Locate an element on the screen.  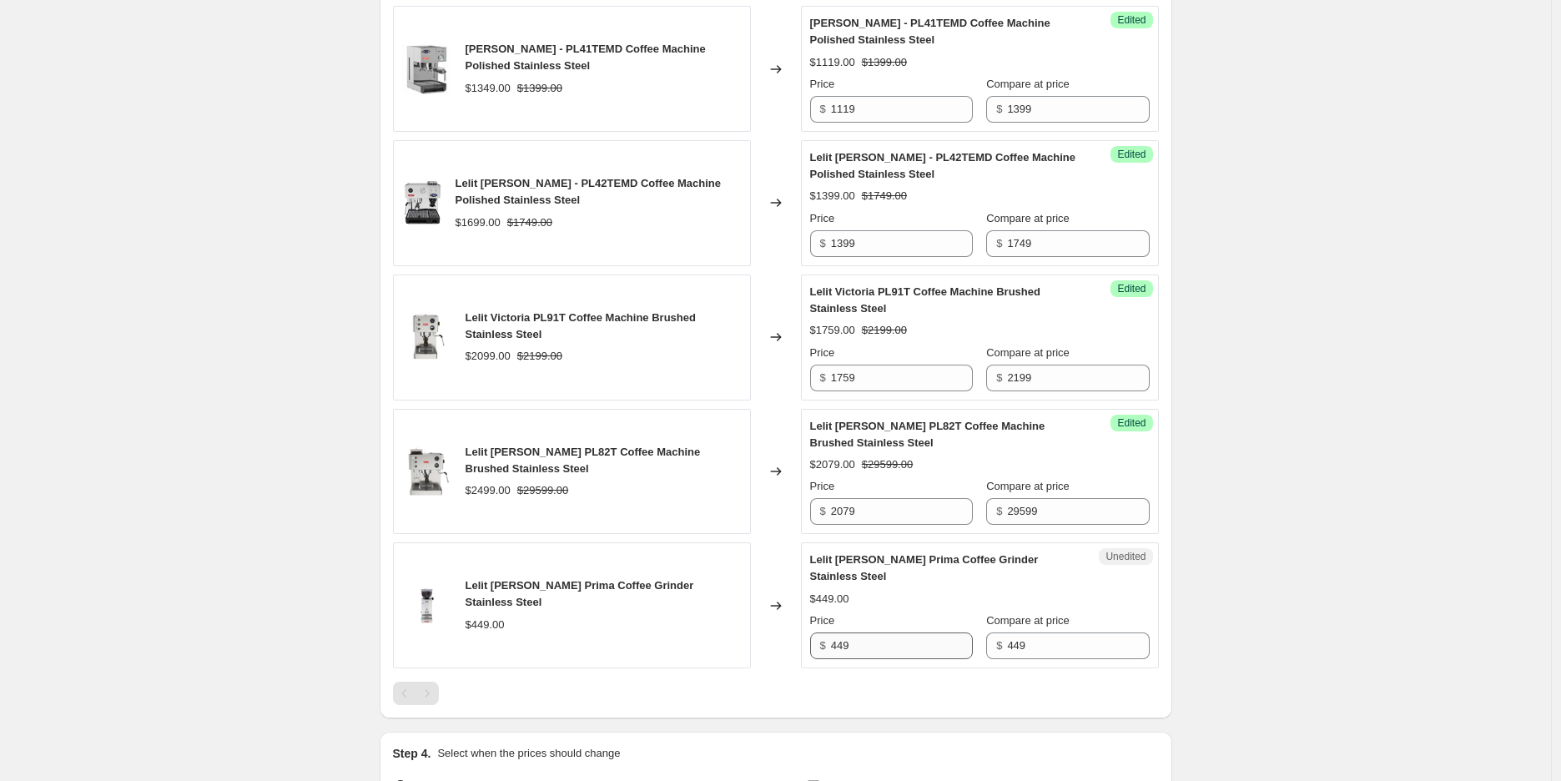
nav: Pagination is located at coordinates (415, 693).